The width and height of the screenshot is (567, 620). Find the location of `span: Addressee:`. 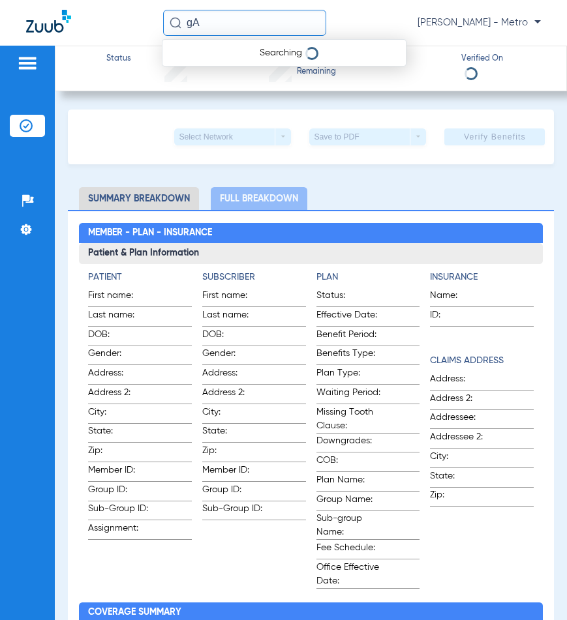

span: Addressee: is located at coordinates (462, 419).